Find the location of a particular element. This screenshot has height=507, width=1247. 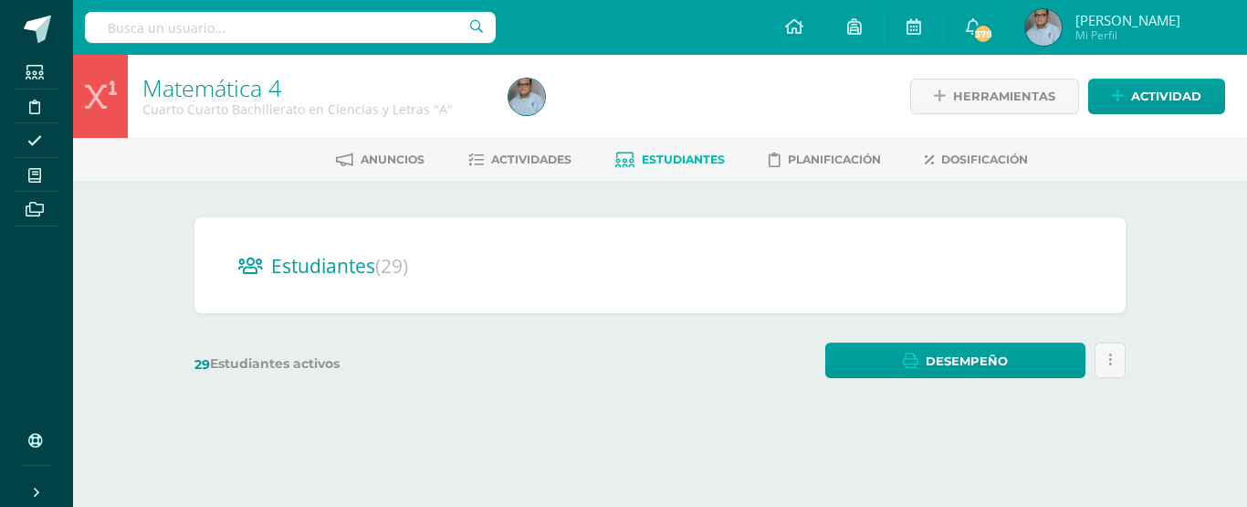

input: Busca un usuario... is located at coordinates (290, 27).